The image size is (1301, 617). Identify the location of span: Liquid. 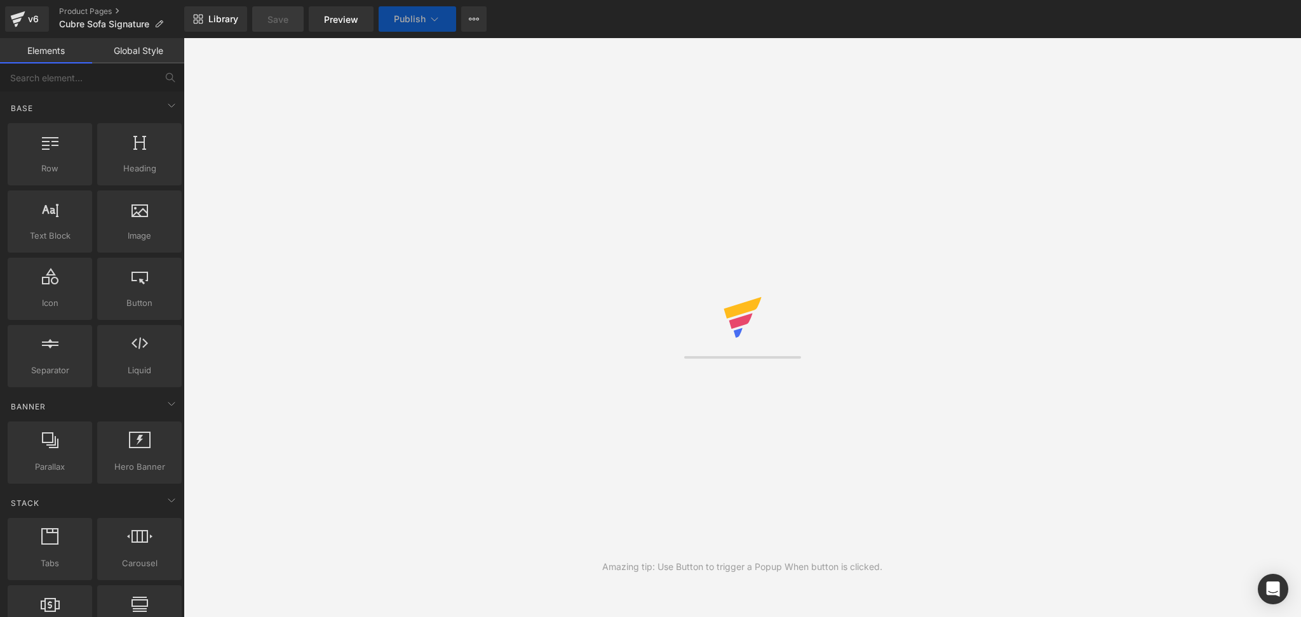
(139, 370).